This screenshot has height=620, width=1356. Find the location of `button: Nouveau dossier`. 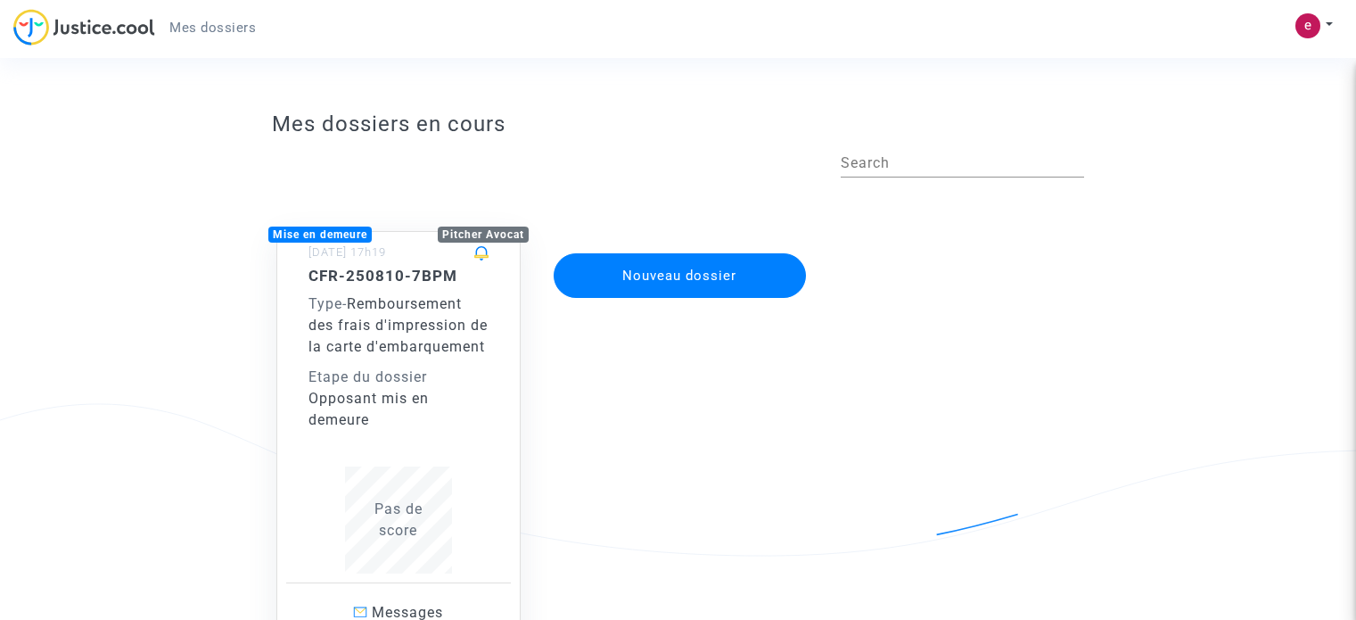

button: Nouveau dossier is located at coordinates (680, 275).